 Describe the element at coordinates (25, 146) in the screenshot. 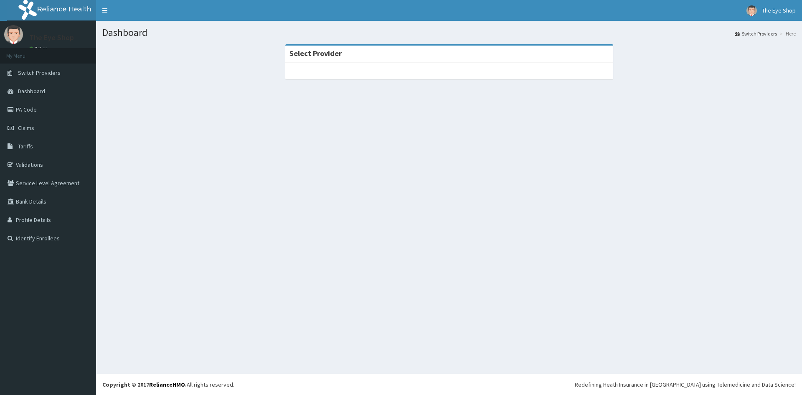

I see `span: Tariffs` at that location.